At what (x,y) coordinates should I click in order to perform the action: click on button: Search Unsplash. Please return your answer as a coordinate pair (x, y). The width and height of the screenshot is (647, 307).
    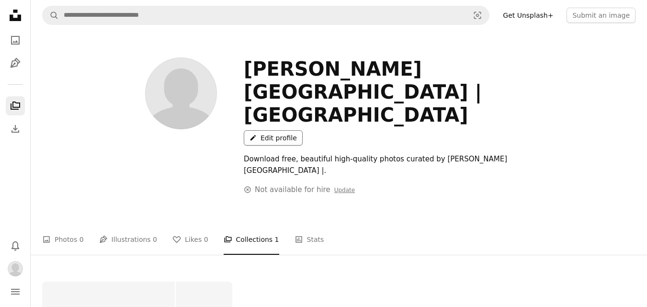
    Looking at the image, I should click on (51, 15).